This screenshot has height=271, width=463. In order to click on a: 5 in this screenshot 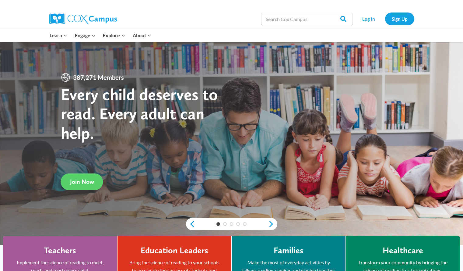, I will do `click(245, 224)`.